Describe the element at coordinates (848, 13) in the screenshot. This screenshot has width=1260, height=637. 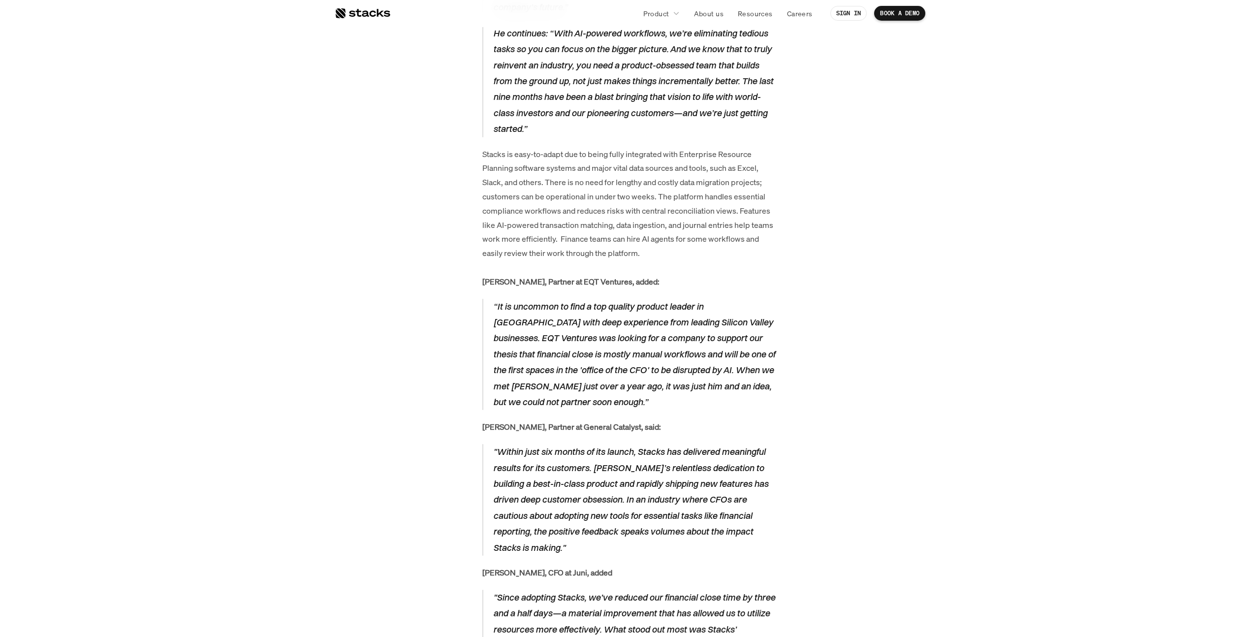
I see `a: SIGN IN` at that location.